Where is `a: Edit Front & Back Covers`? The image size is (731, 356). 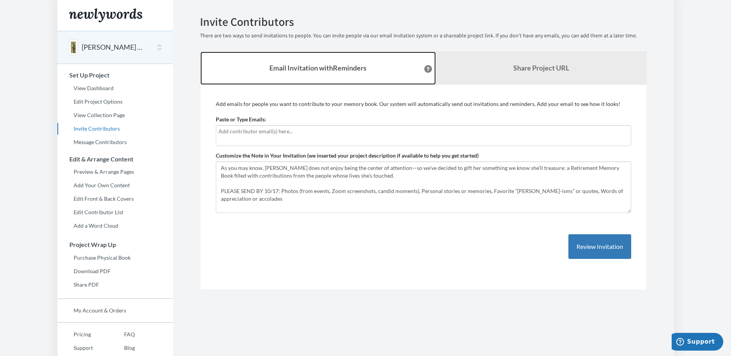
a: Edit Front & Back Covers is located at coordinates (115, 199).